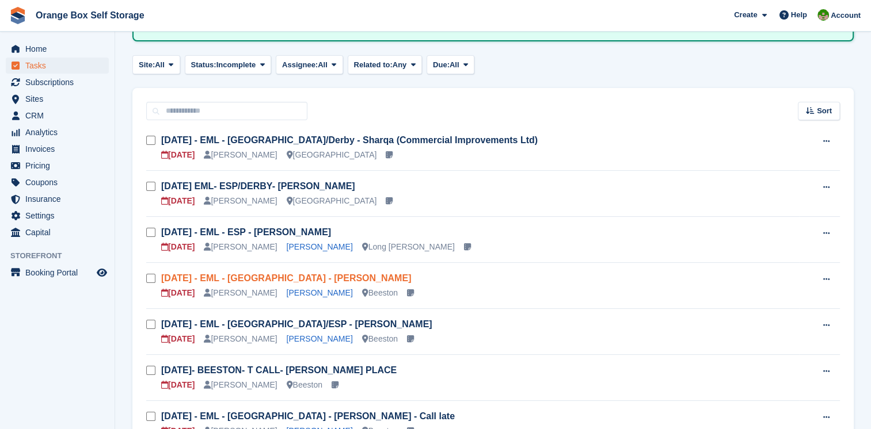  Describe the element at coordinates (60, 182) in the screenshot. I see `span: Coupons` at that location.